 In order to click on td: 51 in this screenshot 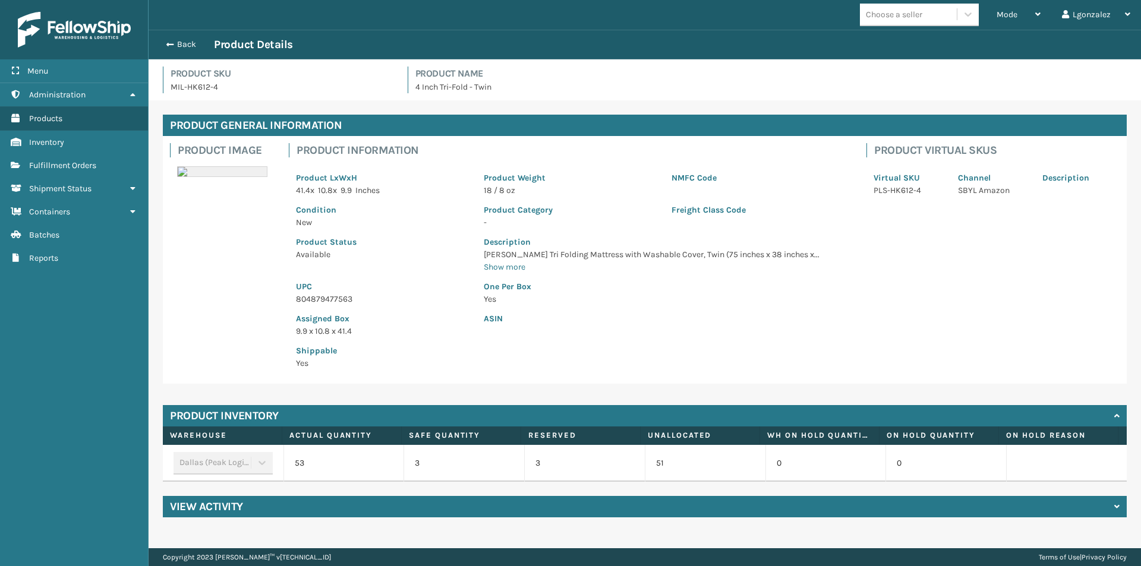, I will do `click(705, 463)`.